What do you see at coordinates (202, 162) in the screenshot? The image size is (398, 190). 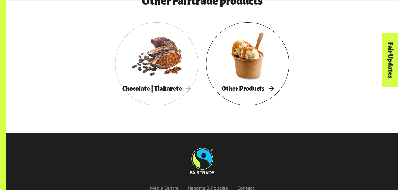 I see `img: Fairtrade Australia New Zealand logo` at bounding box center [202, 162].